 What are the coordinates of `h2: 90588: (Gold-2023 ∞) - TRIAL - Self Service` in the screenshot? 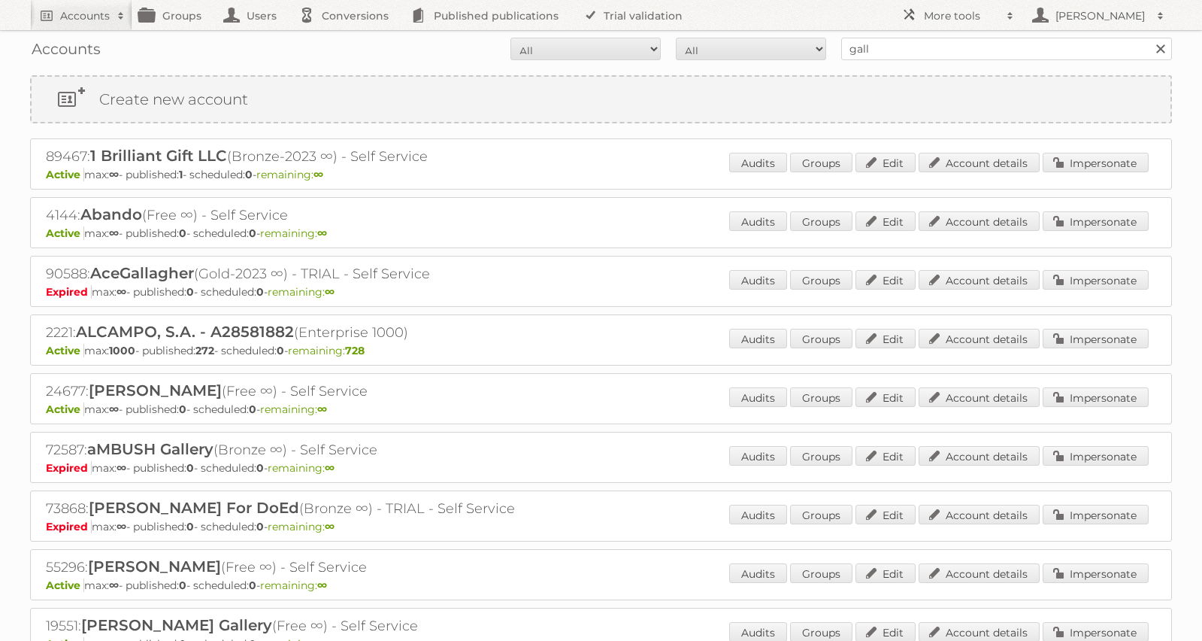 It's located at (309, 274).